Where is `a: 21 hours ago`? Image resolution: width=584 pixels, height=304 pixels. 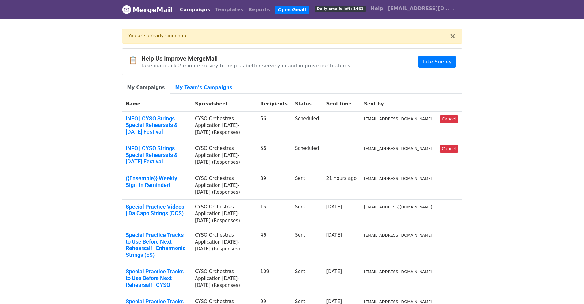
a: 21 hours ago is located at coordinates (341, 178).